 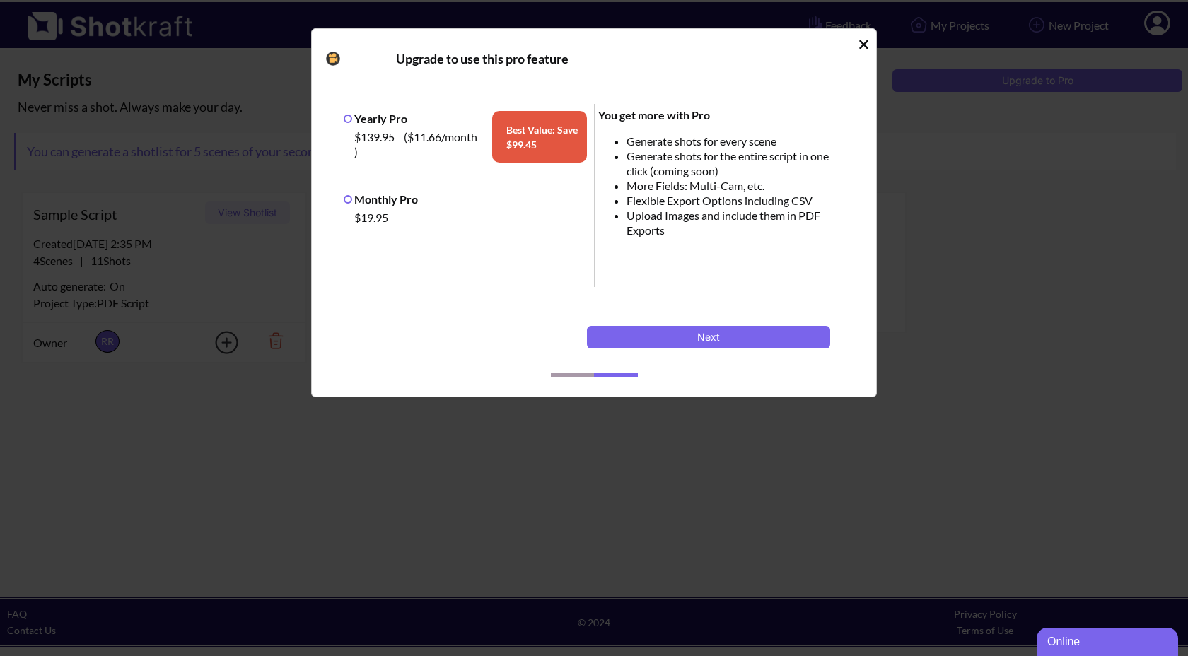 I want to click on button: Next, so click(x=709, y=337).